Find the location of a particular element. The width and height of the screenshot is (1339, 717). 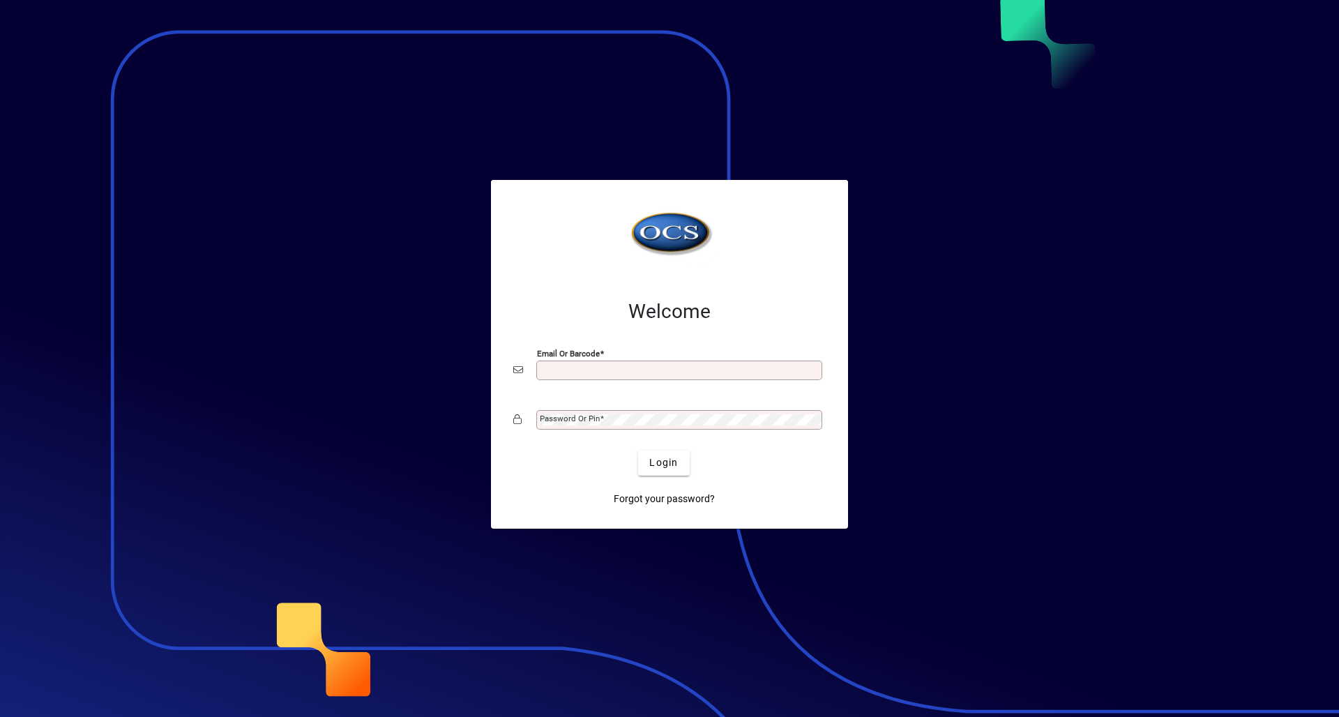

h2: Welcome is located at coordinates (670, 312).